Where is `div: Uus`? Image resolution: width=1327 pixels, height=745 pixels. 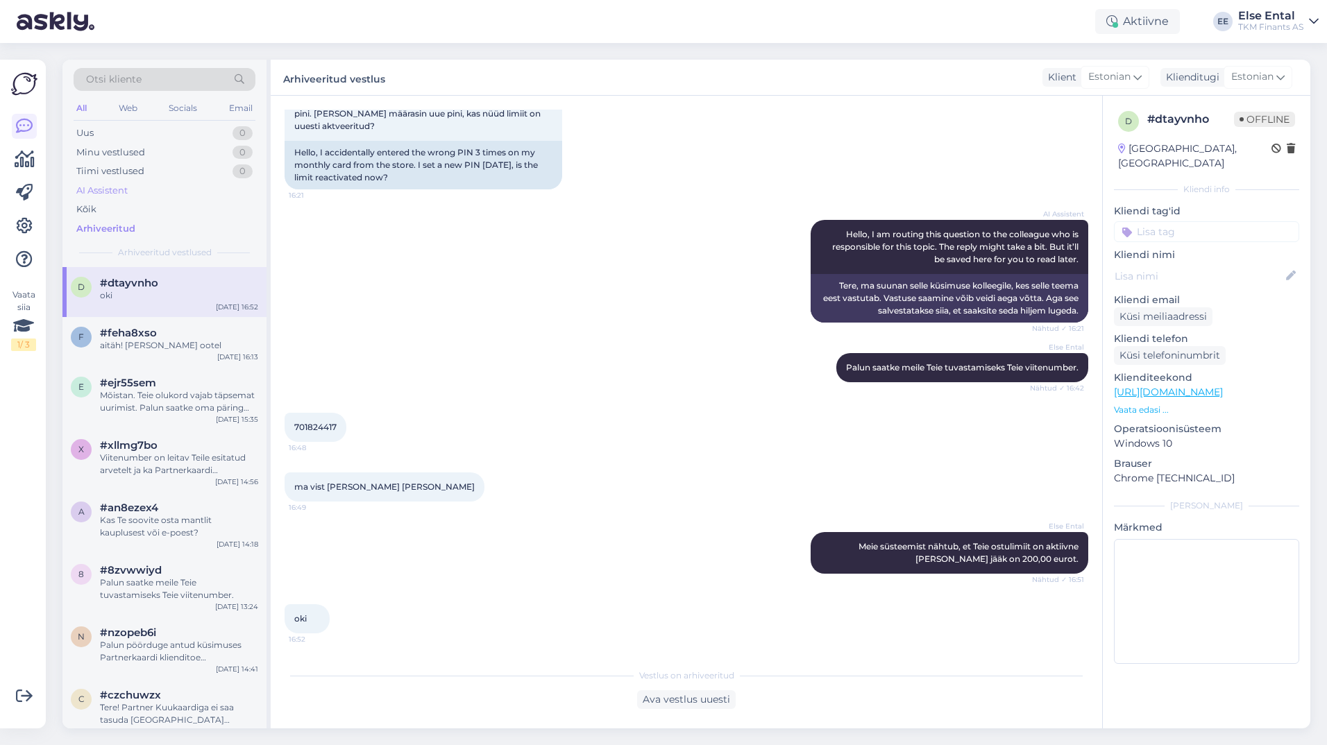 div: Uus is located at coordinates (85, 133).